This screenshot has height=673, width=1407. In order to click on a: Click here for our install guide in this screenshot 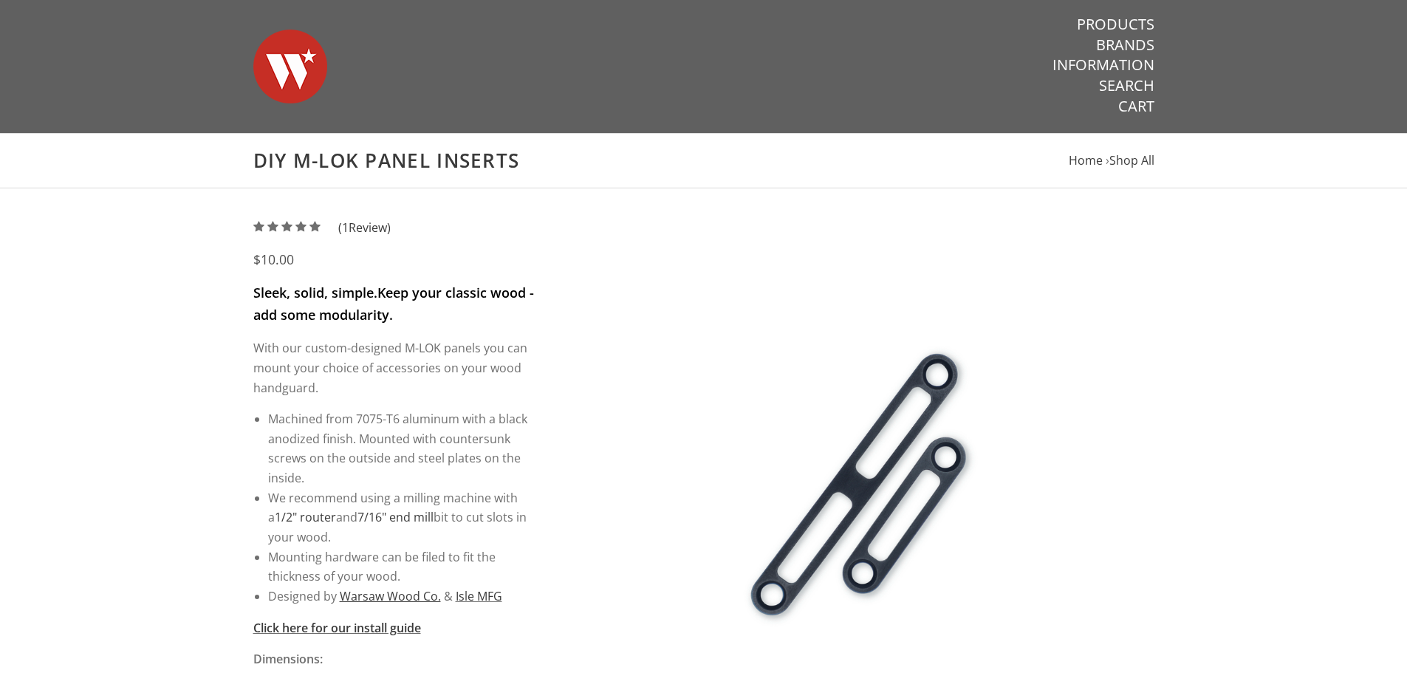, I will do `click(337, 628)`.